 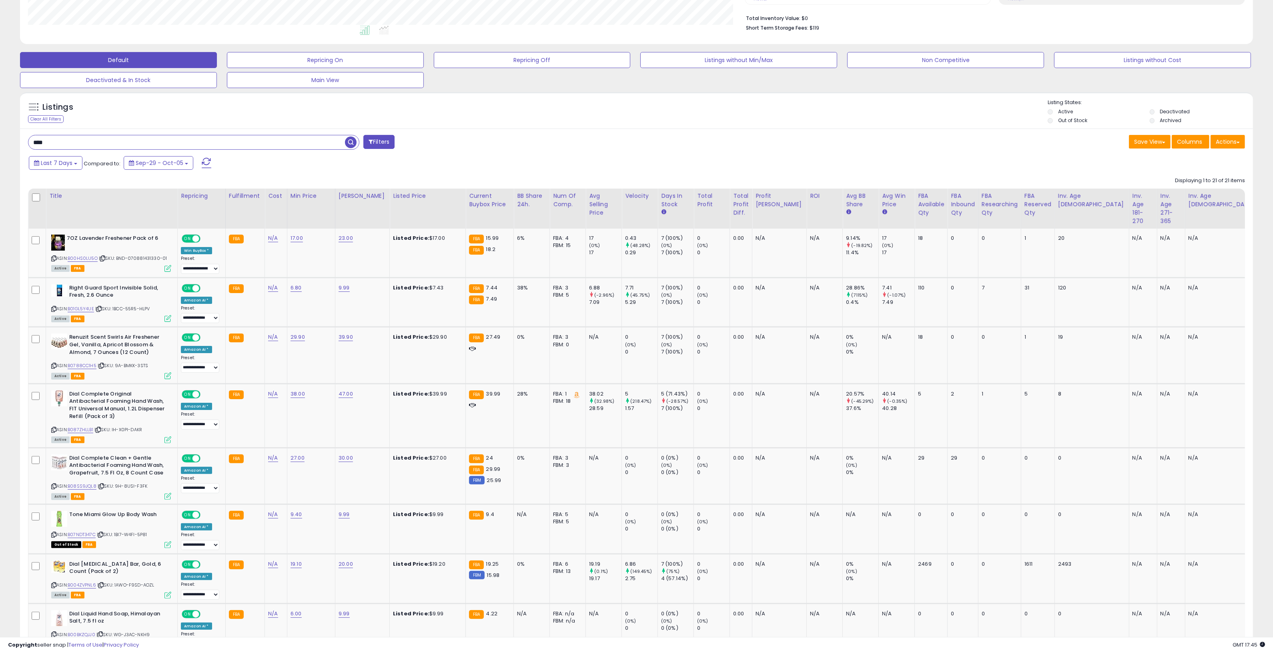 What do you see at coordinates (118, 345) in the screenshot?
I see `b: Renuzit Scent Swirls Air Freshener Gel, Vanilla, Apricot Blossom & Almond, 7 Ounces (12 Count)` at bounding box center [118, 345].